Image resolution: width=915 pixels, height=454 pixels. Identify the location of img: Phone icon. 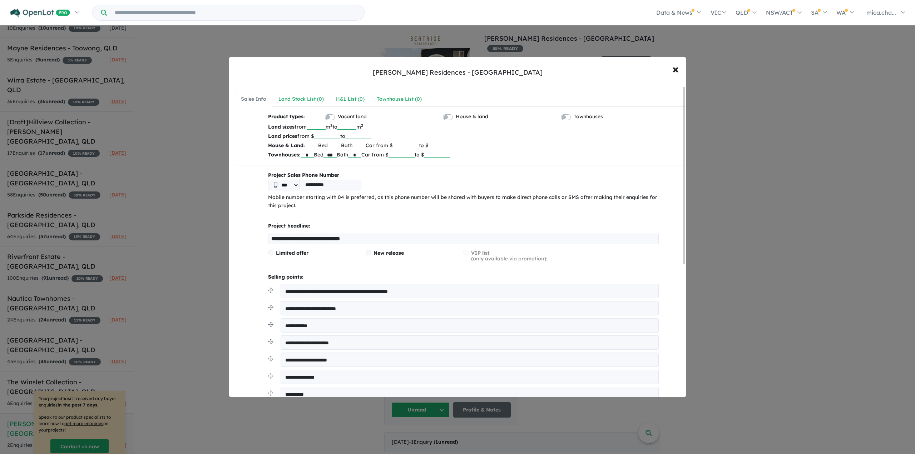
(275, 185).